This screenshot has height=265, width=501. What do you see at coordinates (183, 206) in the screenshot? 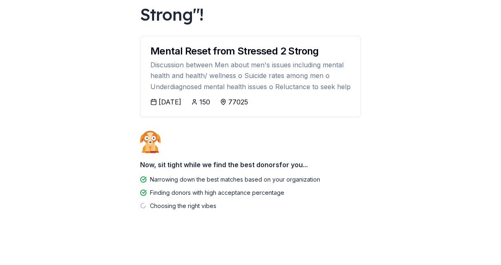
I see `div: Choosing the right vibes` at bounding box center [183, 206].